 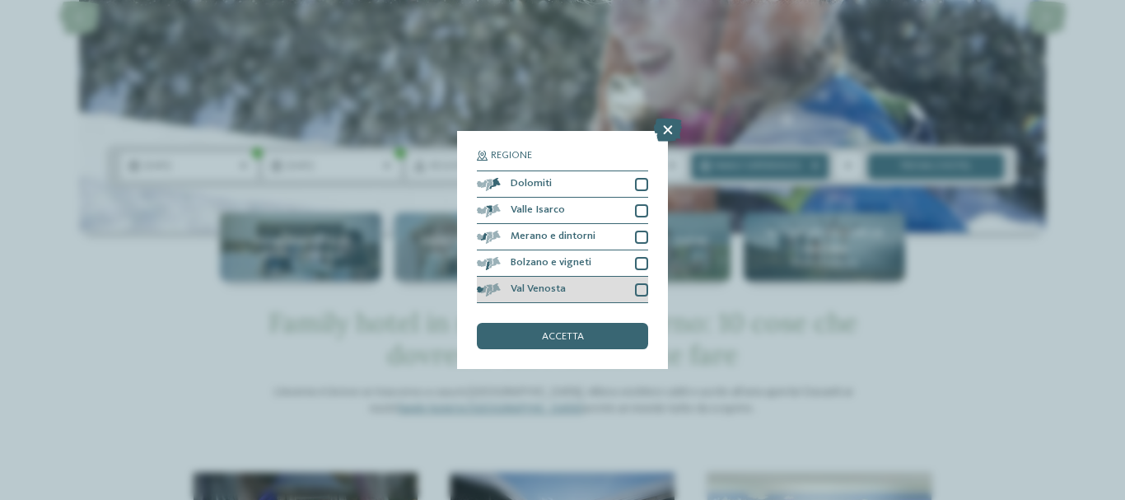 I want to click on span: Val Venosta, so click(x=538, y=289).